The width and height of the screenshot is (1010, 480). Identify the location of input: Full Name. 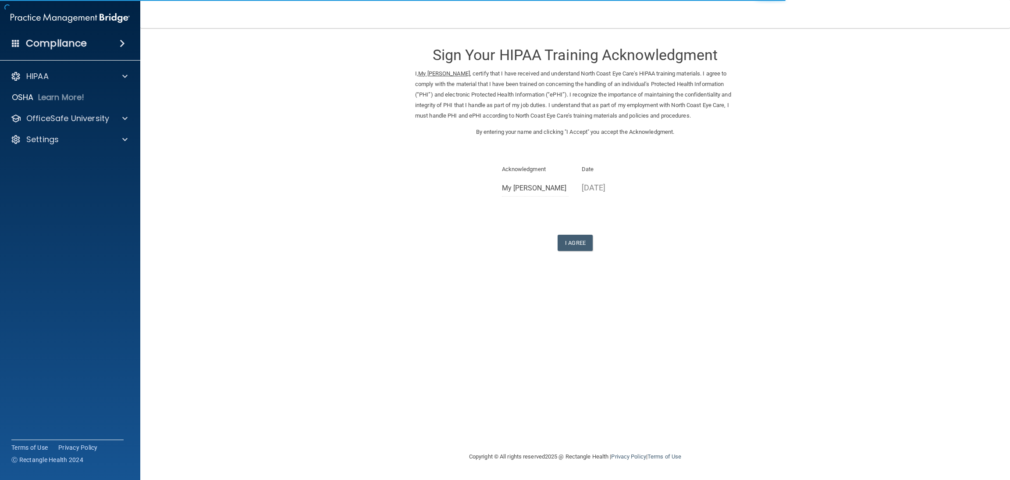
(535, 188).